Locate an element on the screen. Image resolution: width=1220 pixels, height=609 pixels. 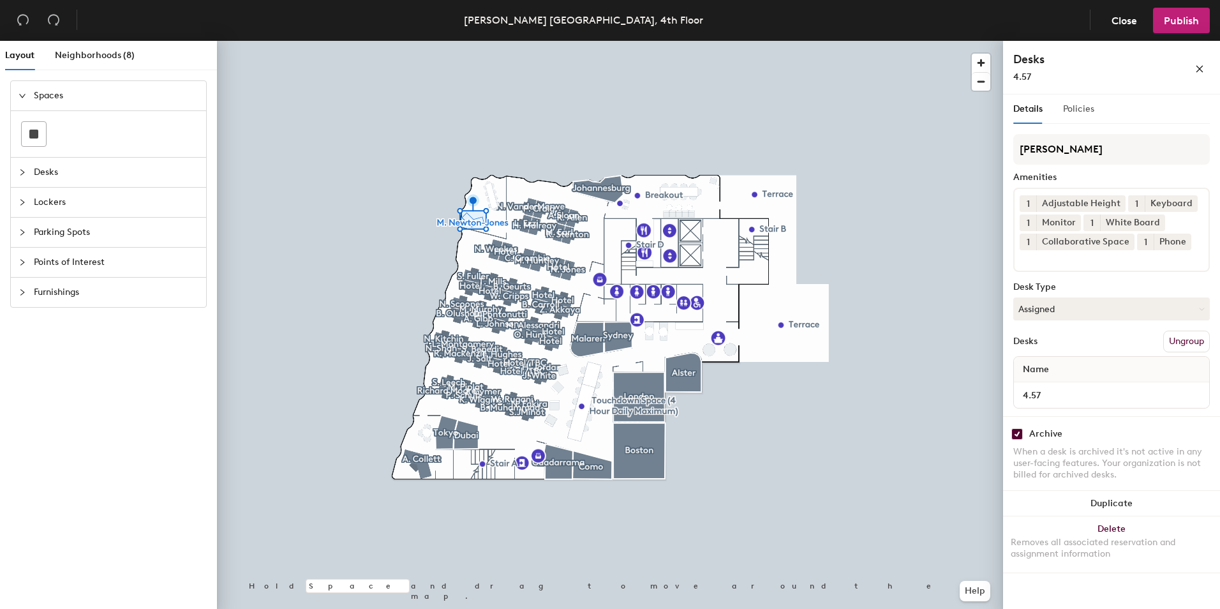
div: Keyboard is located at coordinates (1171, 204).